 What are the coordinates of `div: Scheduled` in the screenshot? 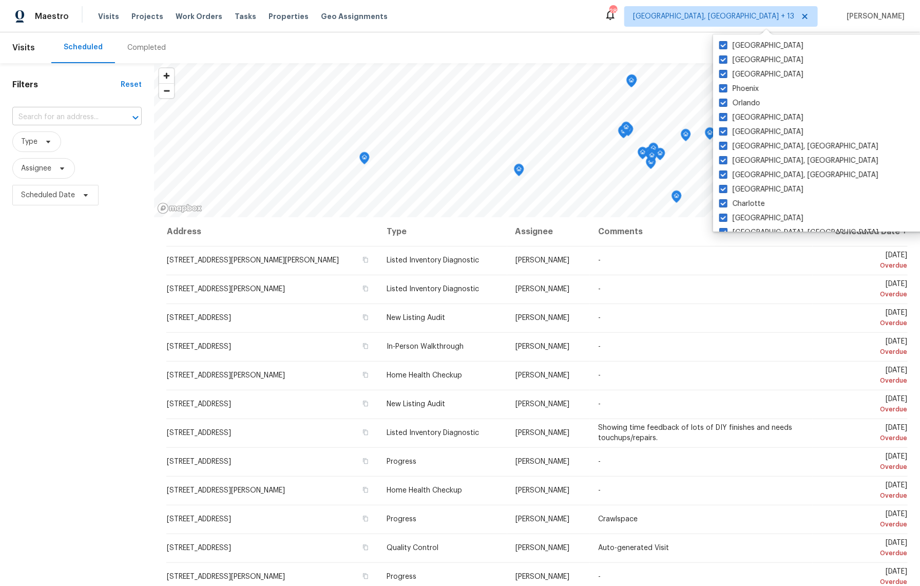 It's located at (83, 47).